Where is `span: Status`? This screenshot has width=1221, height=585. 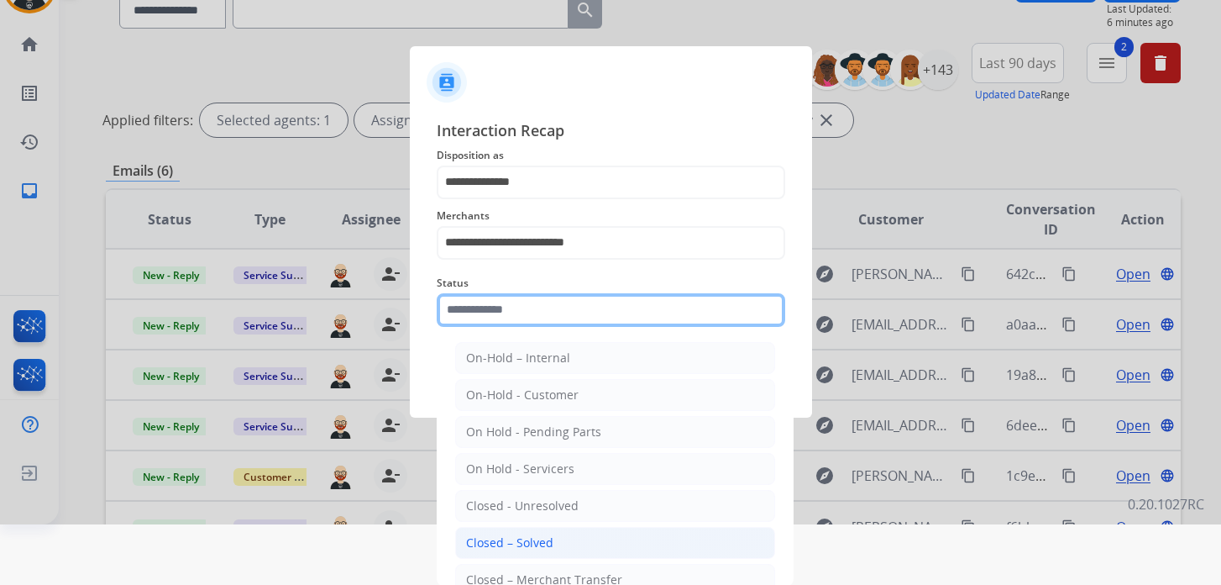
span: Status is located at coordinates (611, 283).